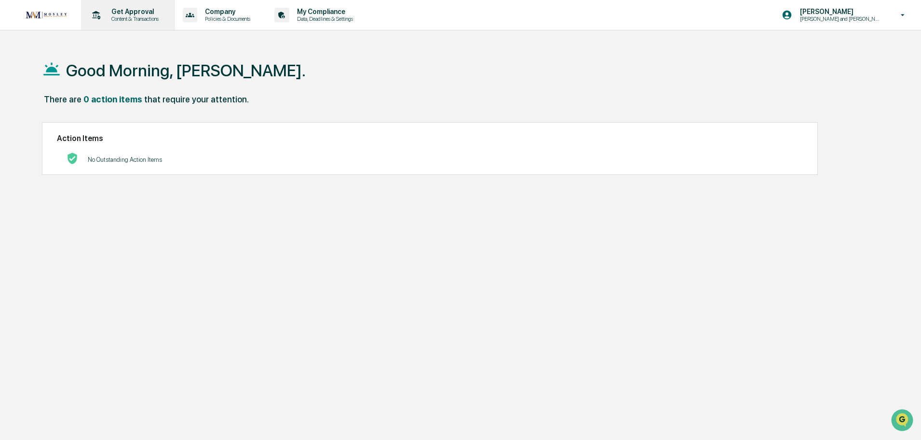  Describe the element at coordinates (99, 126) in the screenshot. I see `span: Attestations` at that location.